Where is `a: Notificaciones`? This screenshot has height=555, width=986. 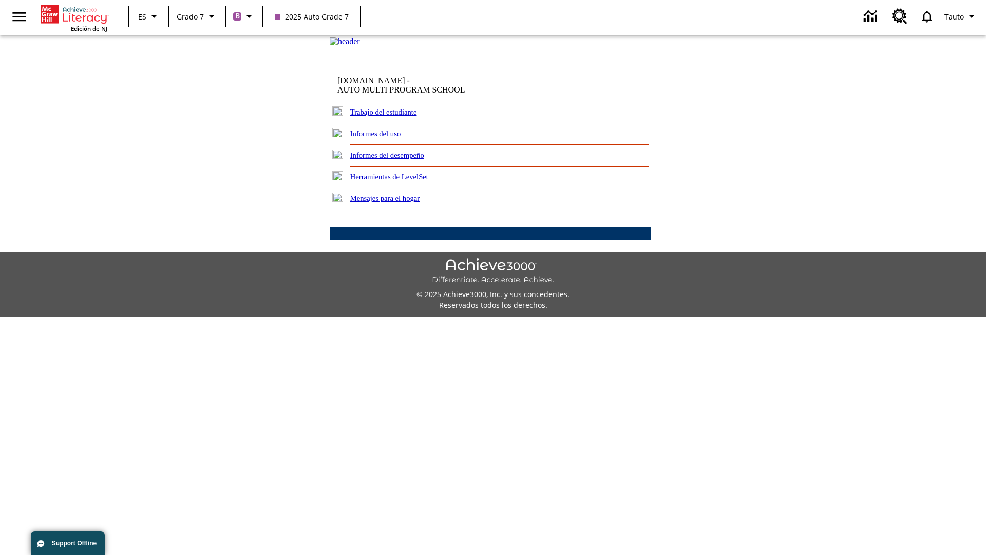 a: Notificaciones is located at coordinates (927, 16).